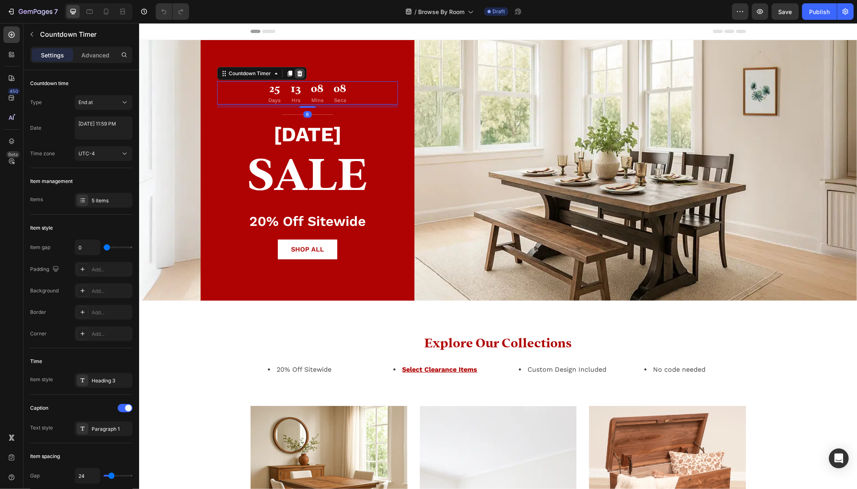  I want to click on div: 13, so click(156, 66).